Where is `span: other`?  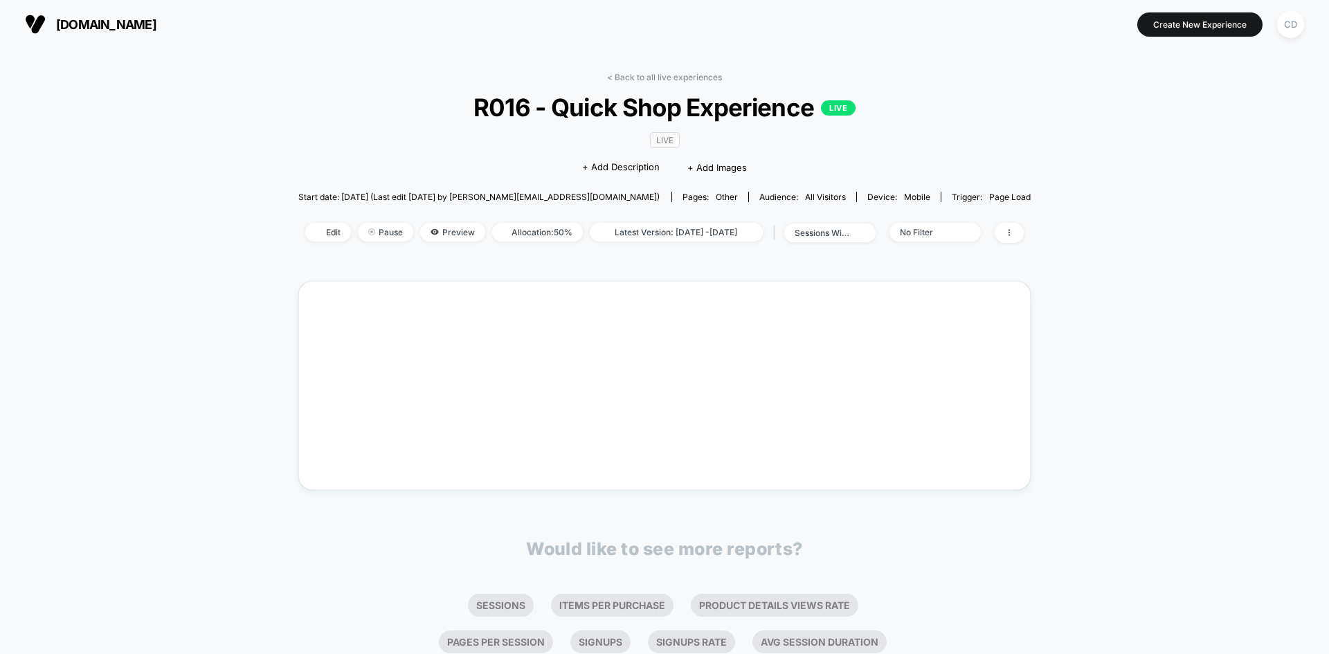 span: other is located at coordinates (727, 197).